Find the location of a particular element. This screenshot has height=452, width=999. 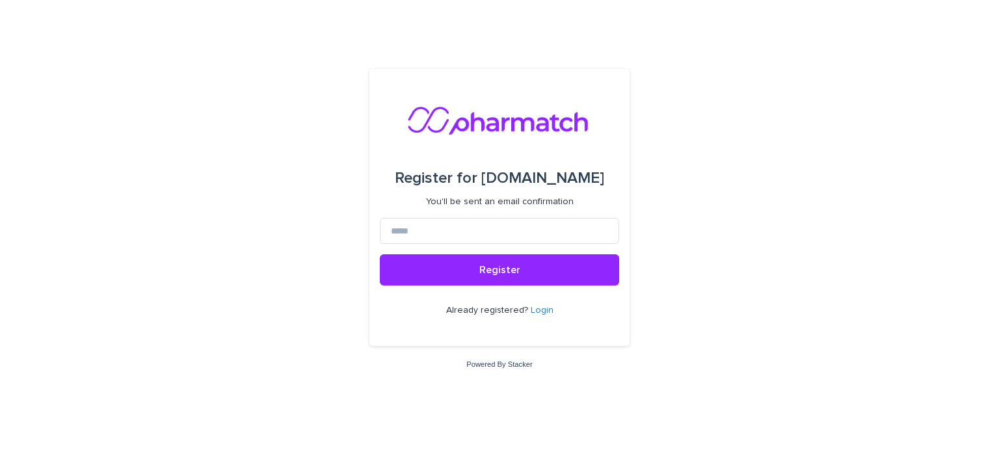

span: Register is located at coordinates (499, 270).